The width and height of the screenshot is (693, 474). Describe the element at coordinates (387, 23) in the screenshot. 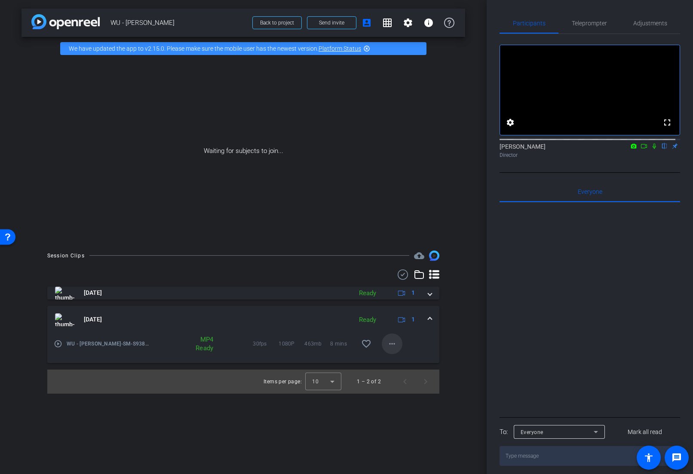

I see `mat-icon: grid_on` at that location.